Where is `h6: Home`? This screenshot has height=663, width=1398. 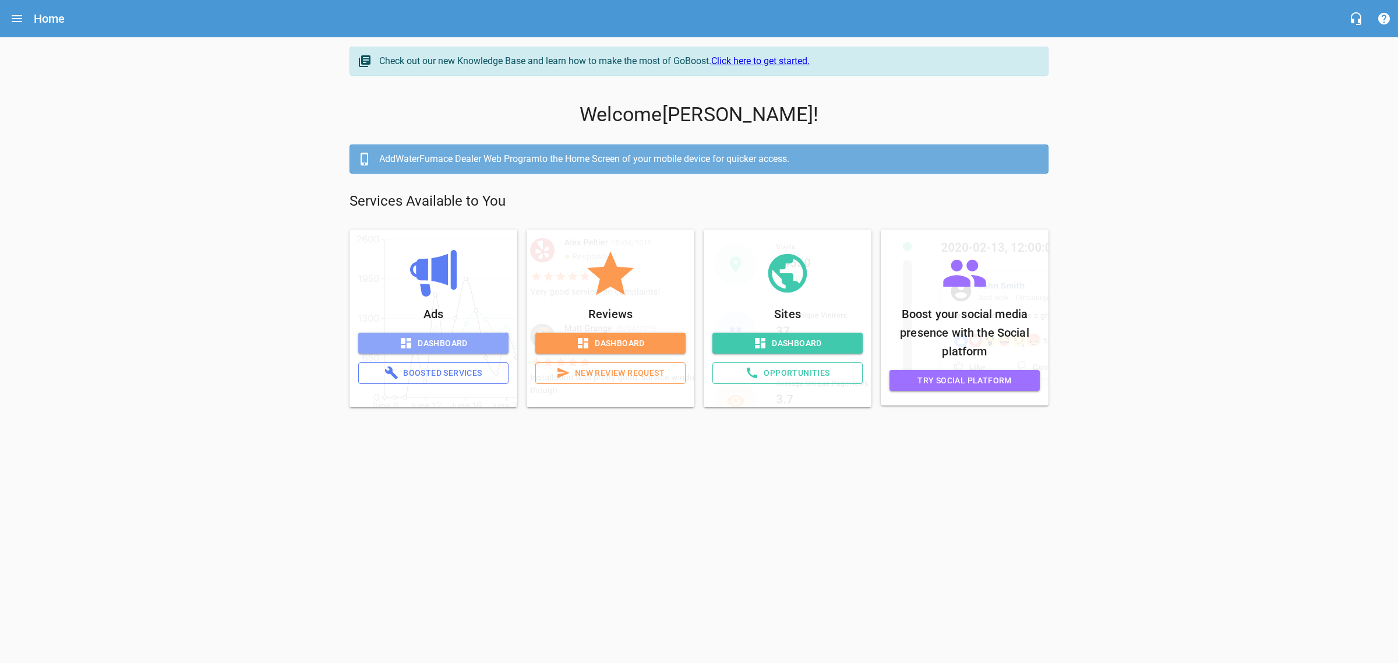
h6: Home is located at coordinates (50, 19).